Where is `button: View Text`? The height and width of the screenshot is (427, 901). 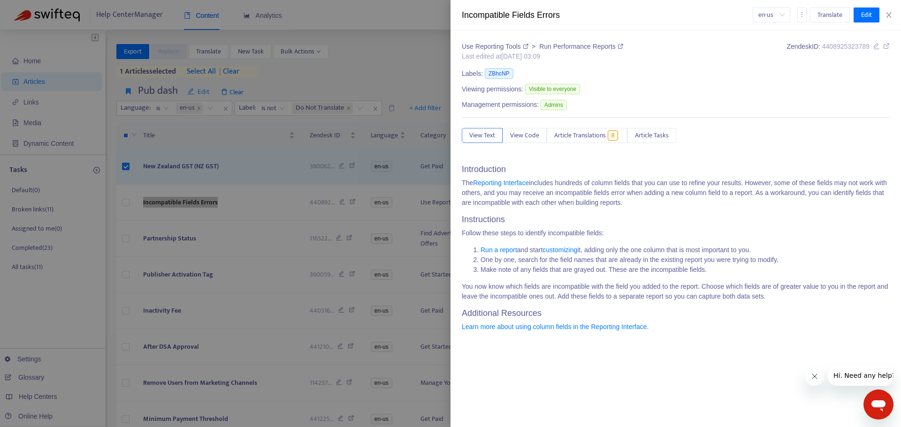 button: View Text is located at coordinates (482, 136).